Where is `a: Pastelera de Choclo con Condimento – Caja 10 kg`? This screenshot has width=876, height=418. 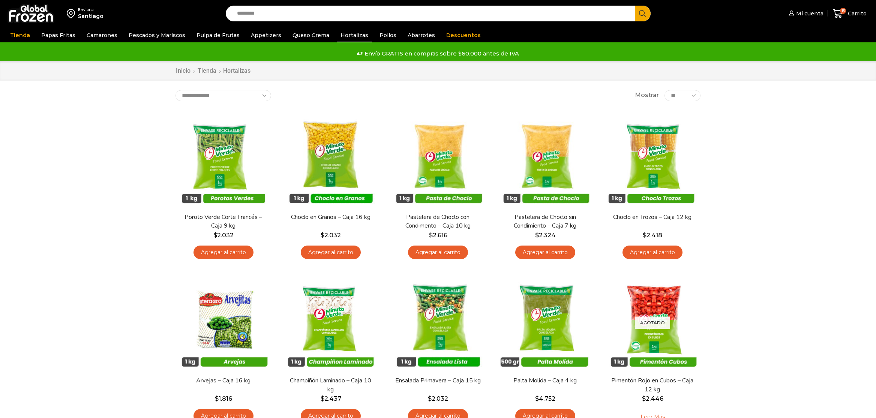
a: Pastelera de Choclo con Condimento – Caja 10 kg is located at coordinates (438, 222).